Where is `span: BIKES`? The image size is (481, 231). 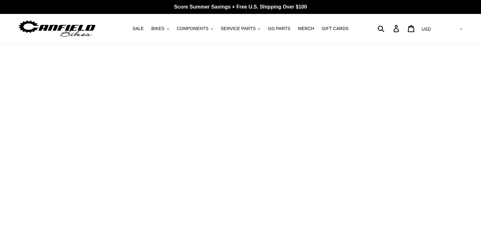 span: BIKES is located at coordinates (158, 28).